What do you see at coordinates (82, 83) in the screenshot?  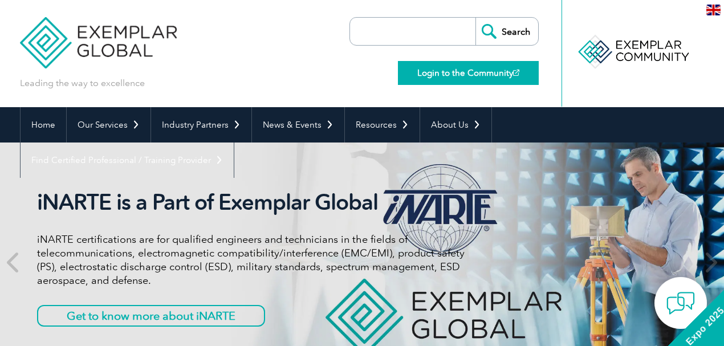 I see `p: Leading the way to excellence` at bounding box center [82, 83].